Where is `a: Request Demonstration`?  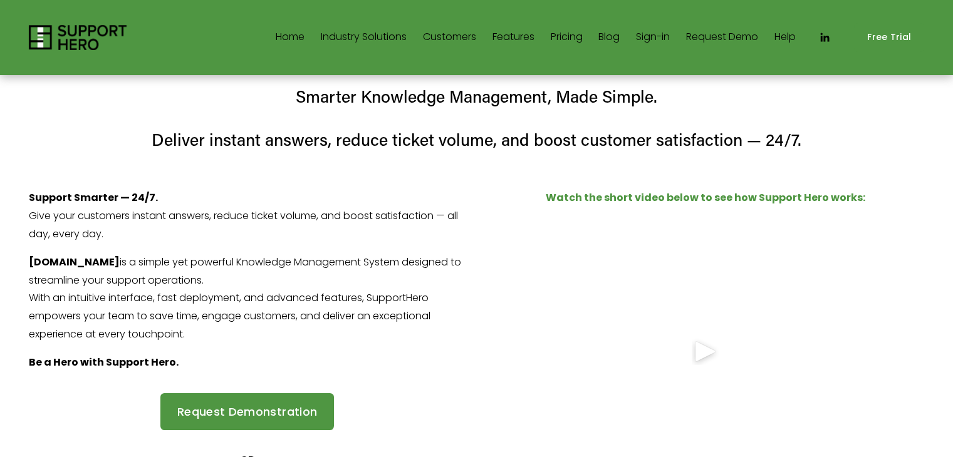
a: Request Demonstration is located at coordinates (247, 412).